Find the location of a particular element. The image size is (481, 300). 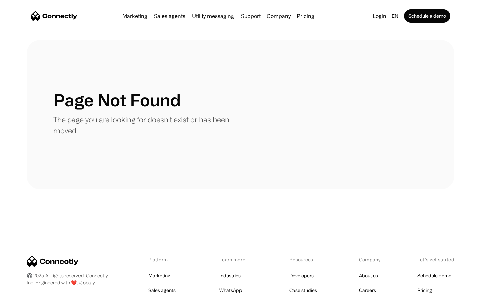

aside: Language selected: English is located at coordinates (23, 293).